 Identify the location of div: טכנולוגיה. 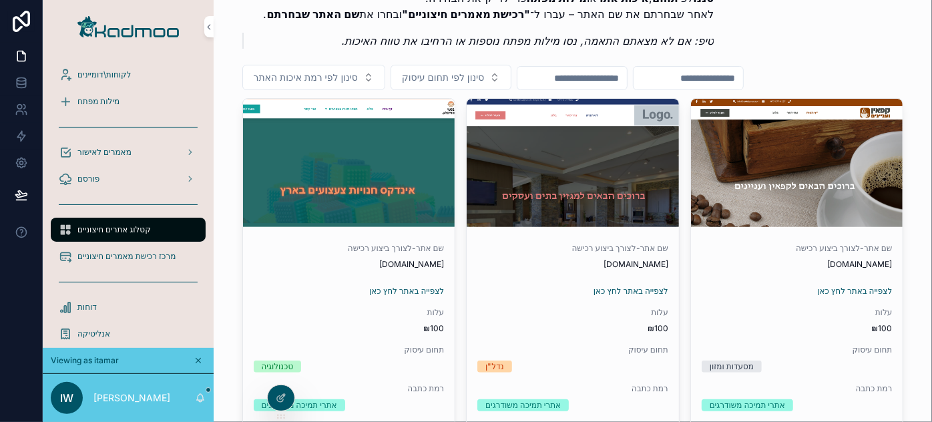
(278, 366).